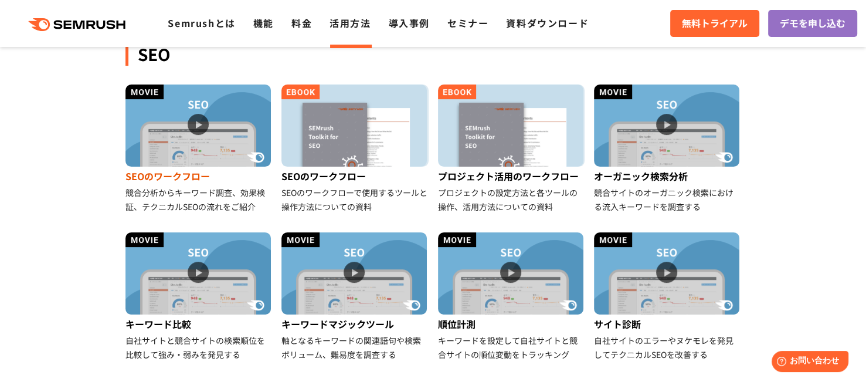 The height and width of the screenshot is (392, 866). What do you see at coordinates (409, 23) in the screenshot?
I see `a: 導入事例` at bounding box center [409, 23].